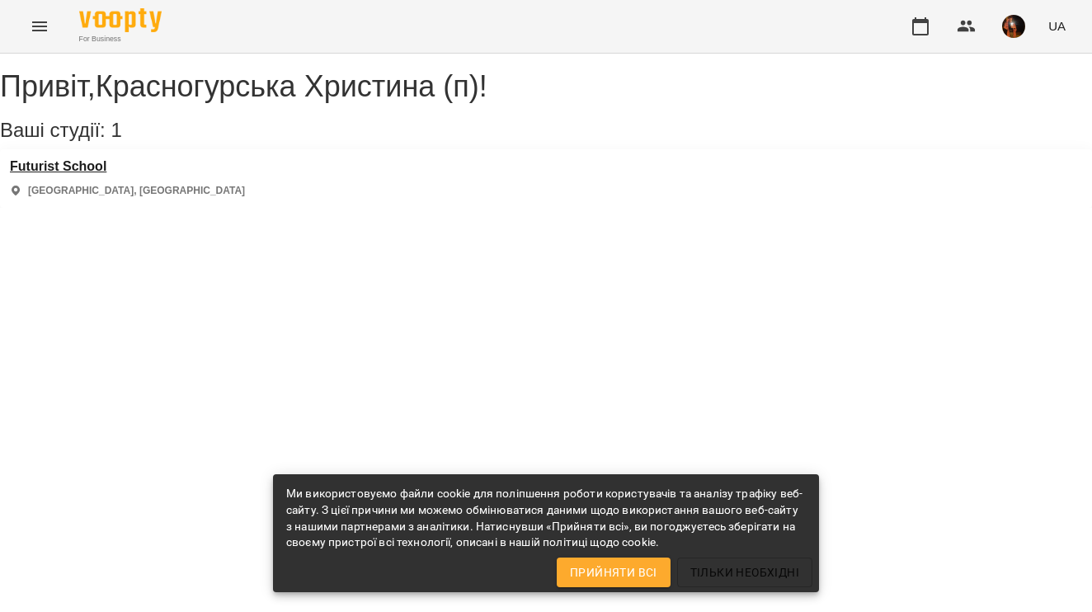  What do you see at coordinates (1056, 26) in the screenshot?
I see `button: UA` at bounding box center [1056, 26].